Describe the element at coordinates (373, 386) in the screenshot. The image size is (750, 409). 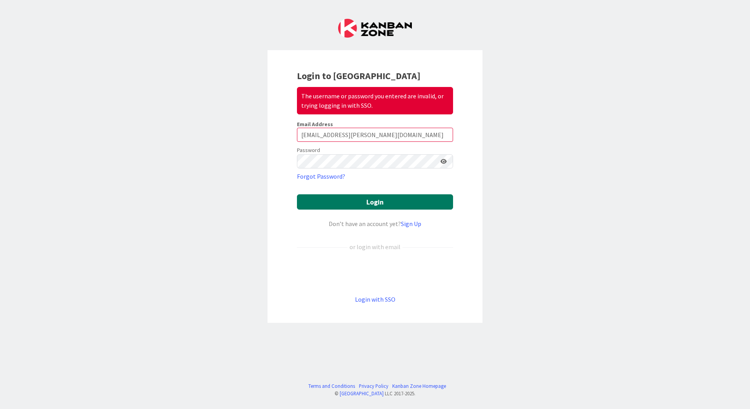
I see `a: Privacy Policy` at that location.